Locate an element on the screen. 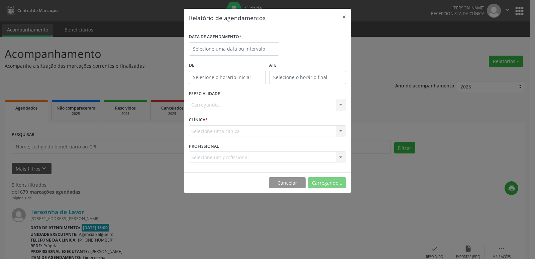 The height and width of the screenshot is (259, 535). input: Selecione o horário final is located at coordinates (308, 77).